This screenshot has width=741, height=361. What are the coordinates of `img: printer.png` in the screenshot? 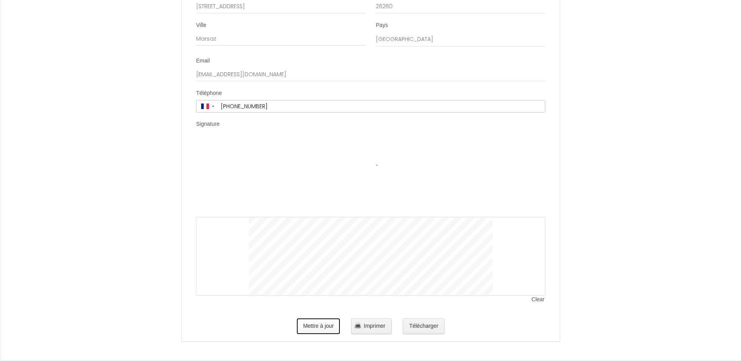 It's located at (358, 326).